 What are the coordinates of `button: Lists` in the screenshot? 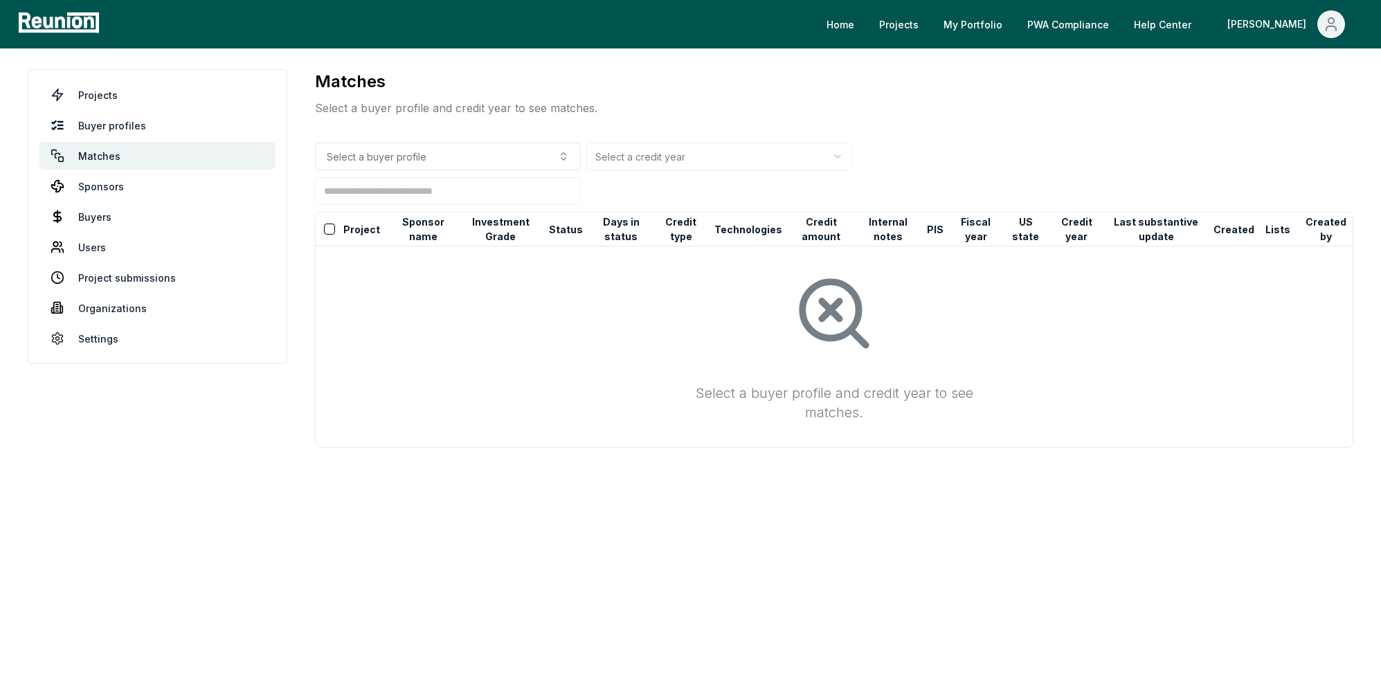 It's located at (1278, 229).